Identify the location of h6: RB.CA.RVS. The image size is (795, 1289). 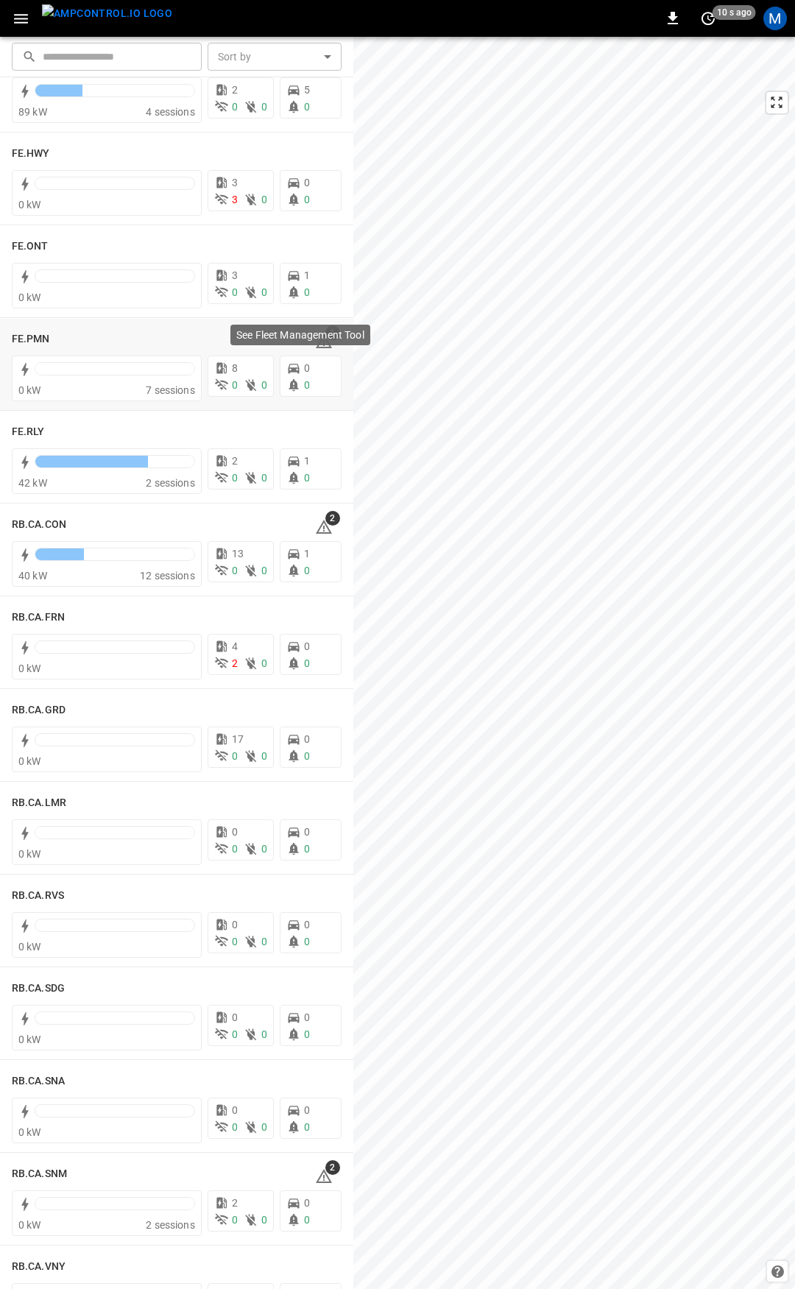
(38, 896).